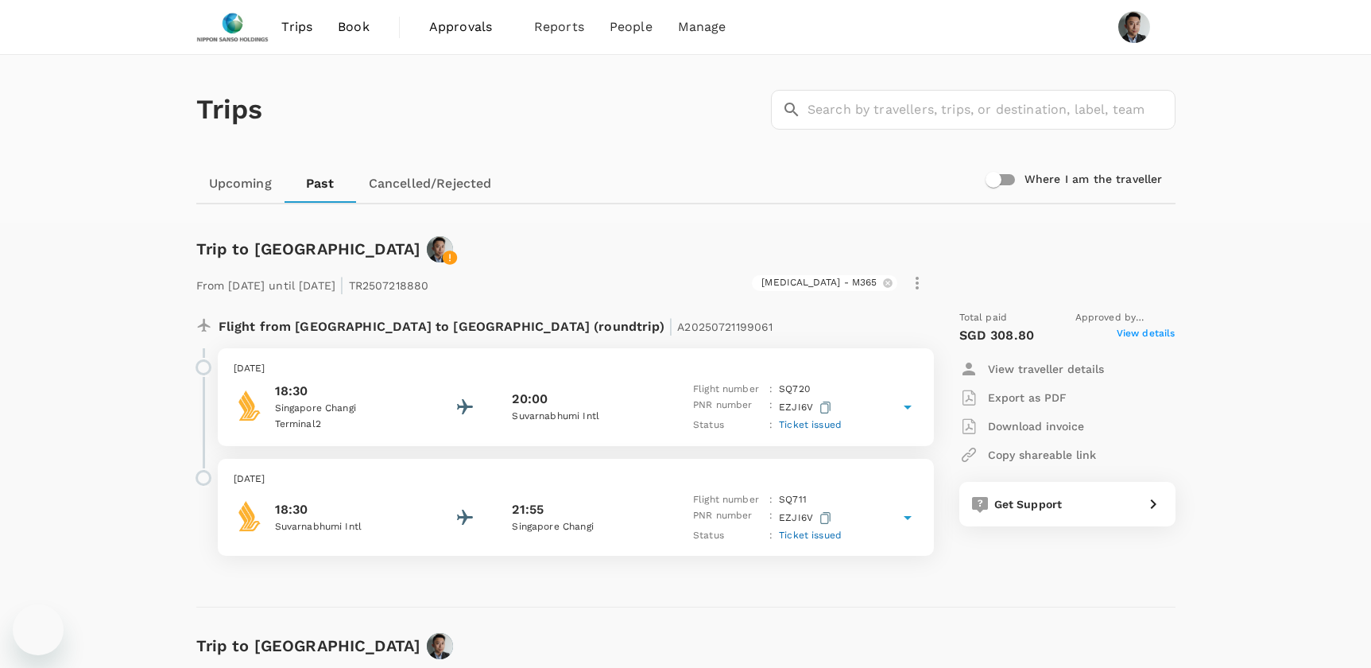  I want to click on span: Manage, so click(702, 27).